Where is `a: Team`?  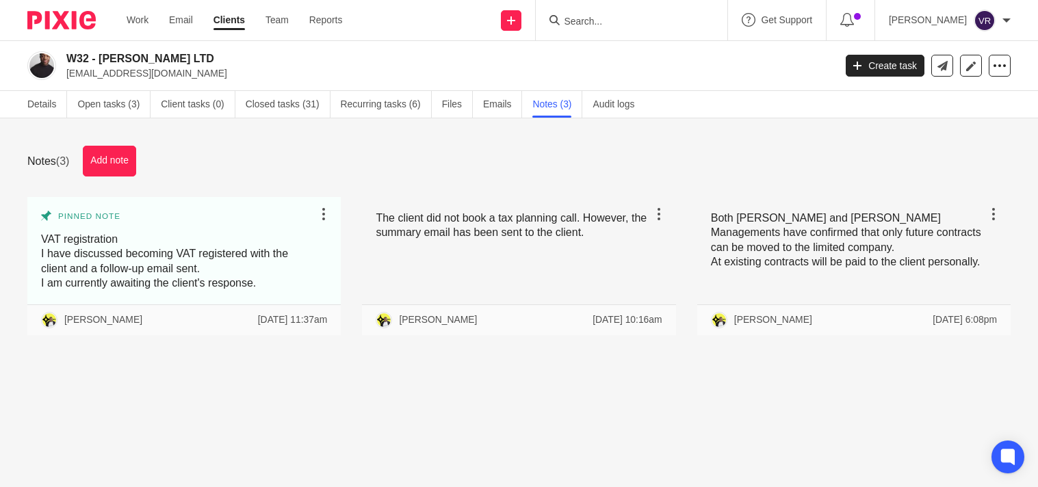 a: Team is located at coordinates (275, 20).